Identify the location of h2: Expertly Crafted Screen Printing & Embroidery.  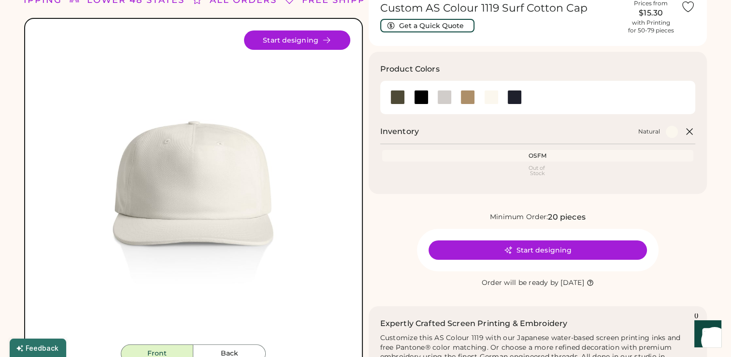
(474, 323).